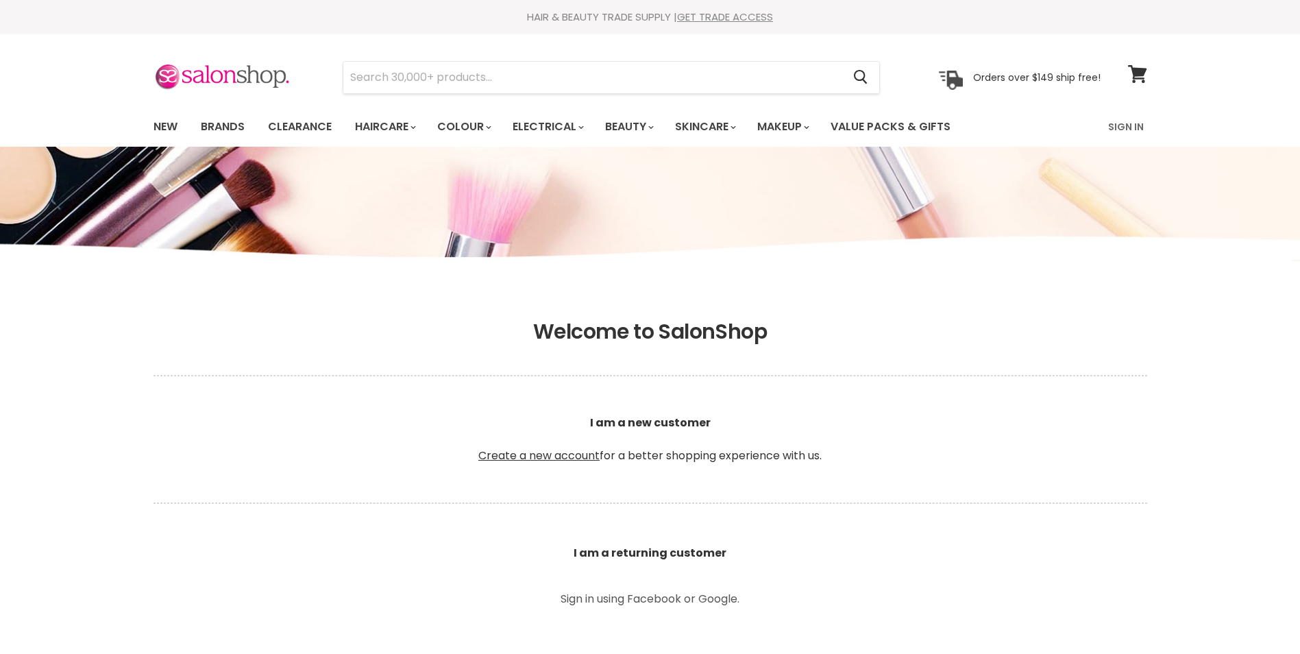  Describe the element at coordinates (650, 422) in the screenshot. I see `b: I am a new customer` at that location.